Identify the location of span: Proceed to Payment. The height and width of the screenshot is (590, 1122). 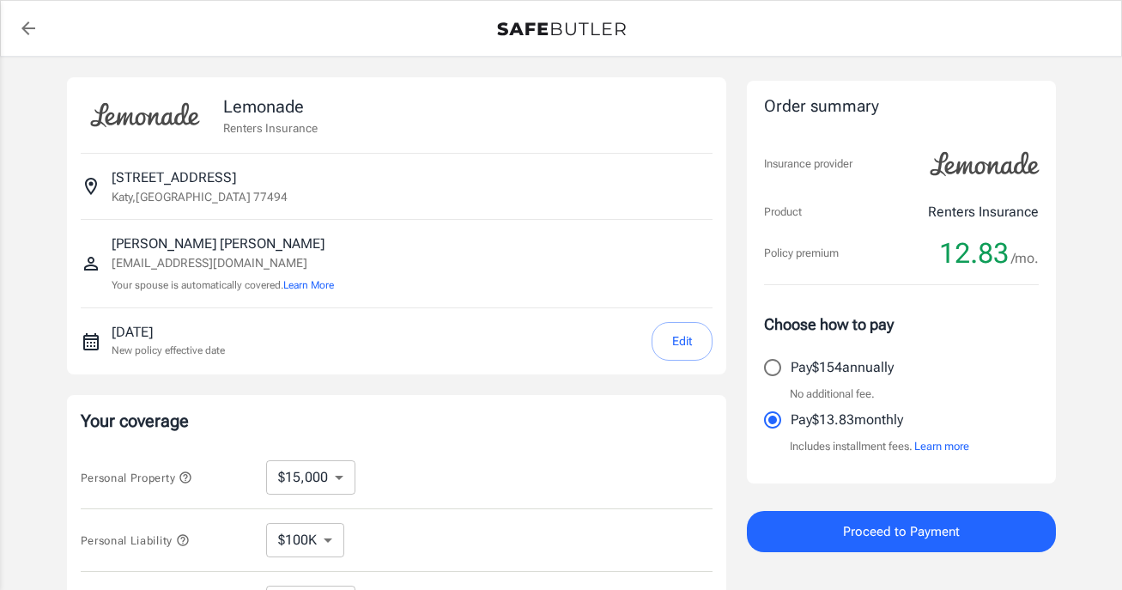
(901, 531).